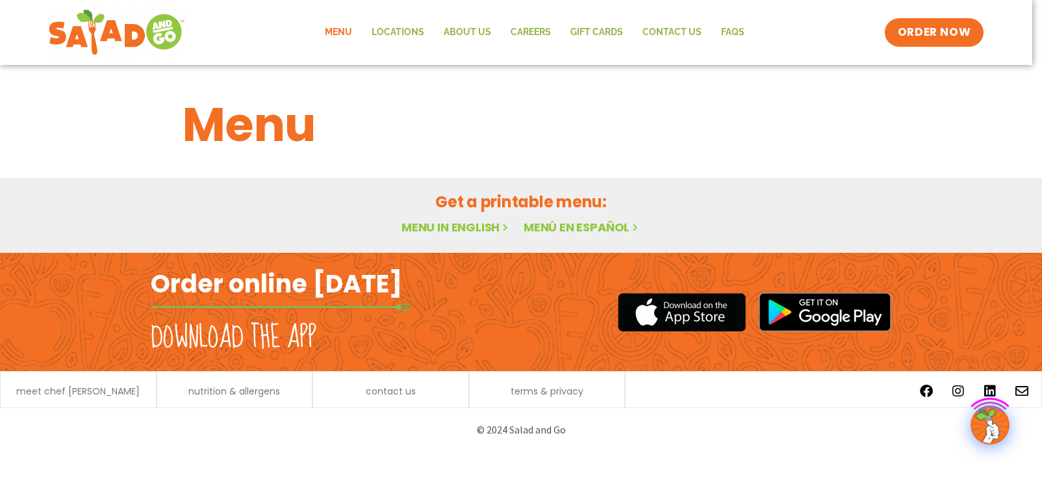  Describe the element at coordinates (233, 338) in the screenshot. I see `h2: Download the app` at that location.